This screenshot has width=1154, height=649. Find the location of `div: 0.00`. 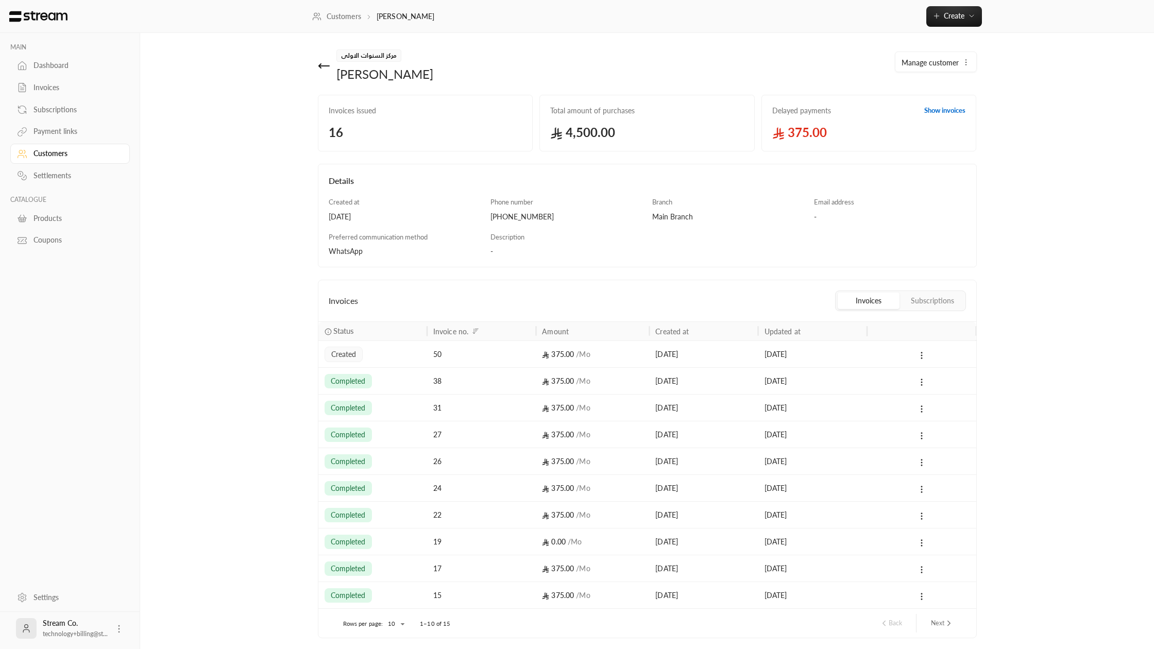

div: 0.00 is located at coordinates (592, 541).